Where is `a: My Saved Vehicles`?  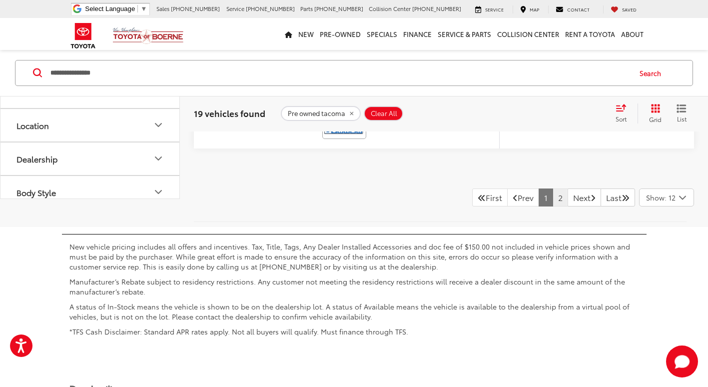
a: My Saved Vehicles is located at coordinates (624, 9).